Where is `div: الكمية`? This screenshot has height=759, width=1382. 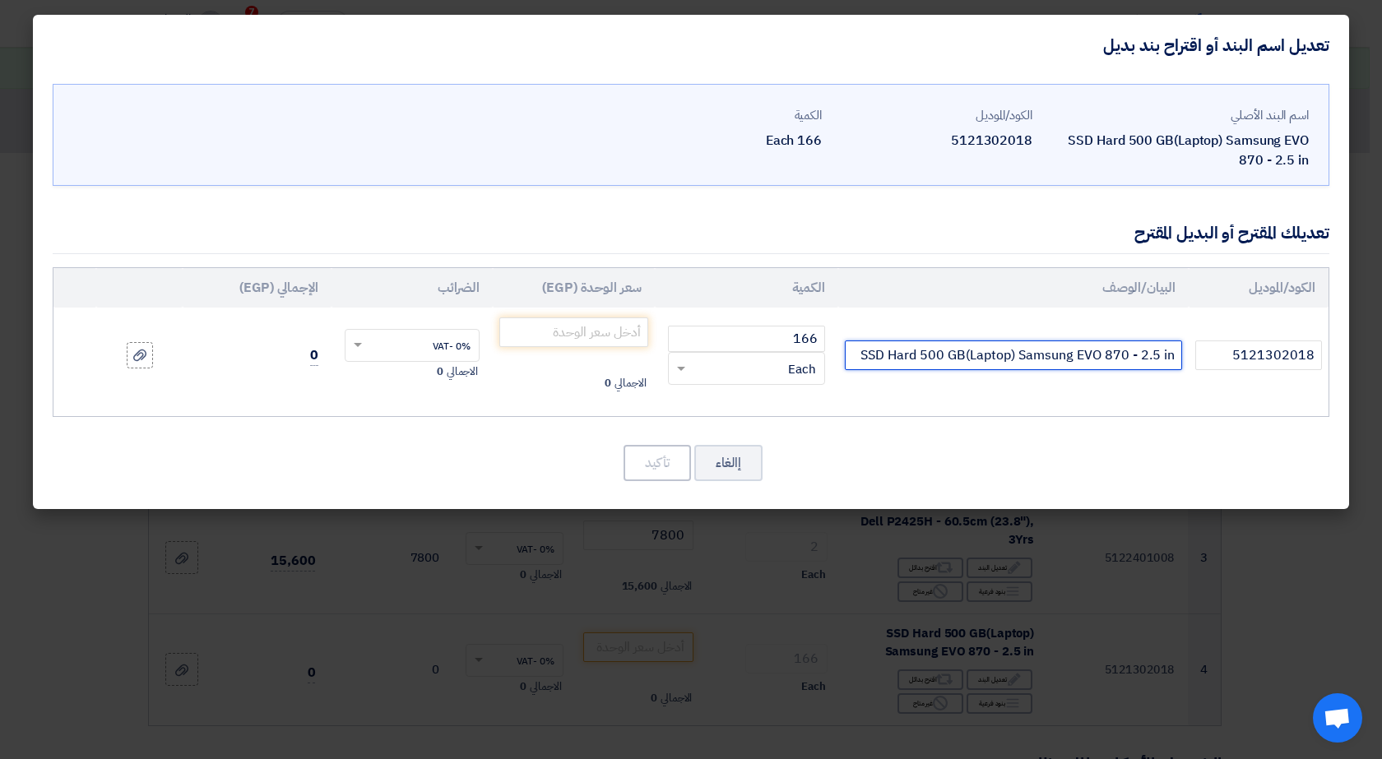 div: الكمية is located at coordinates (723, 115).